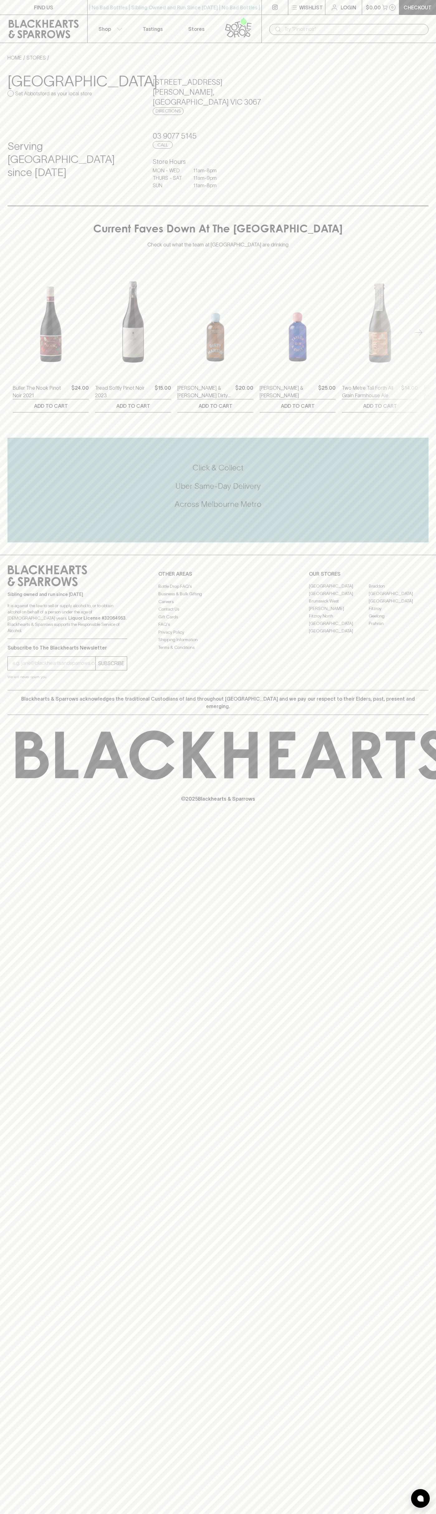 This screenshot has height=1514, width=436. I want to click on a: Geelong, so click(398, 616).